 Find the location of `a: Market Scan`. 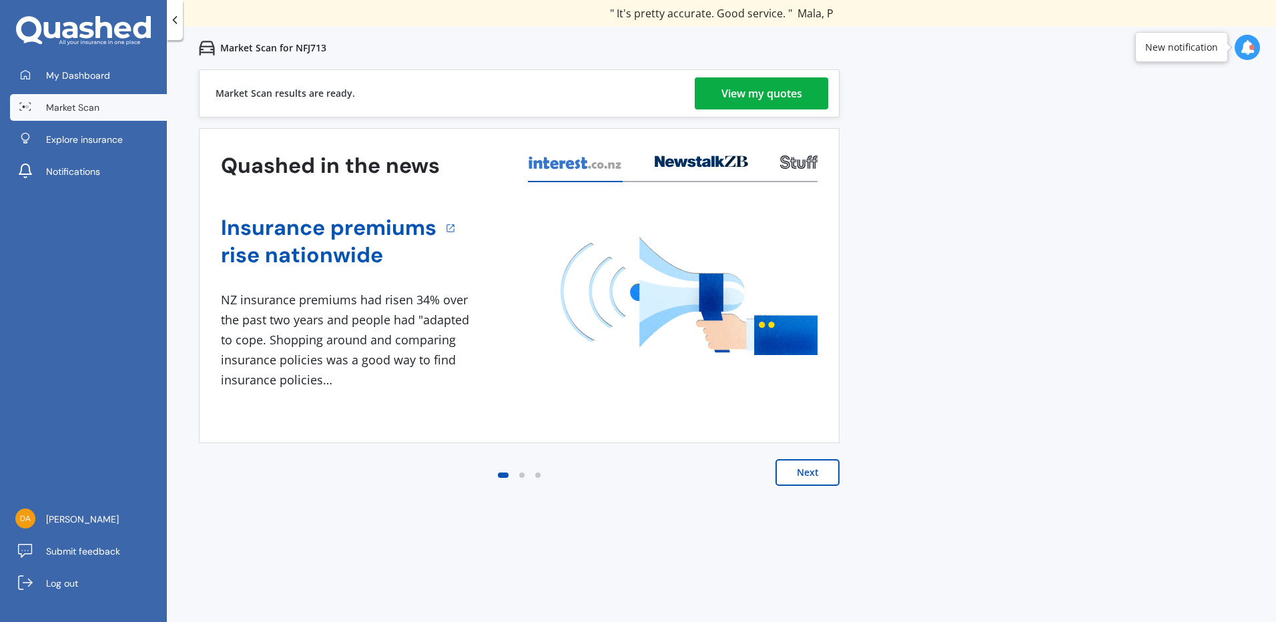

a: Market Scan is located at coordinates (88, 107).